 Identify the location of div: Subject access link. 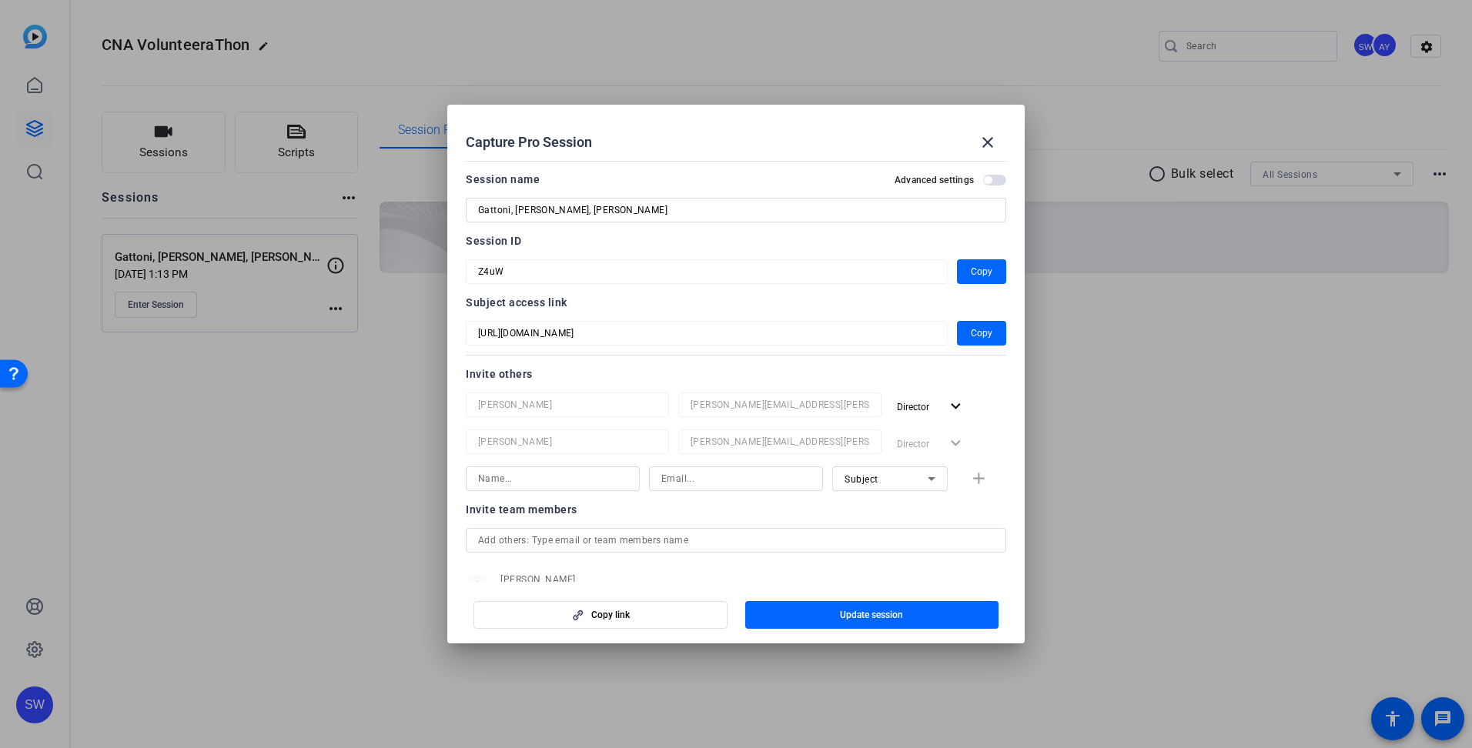
(736, 303).